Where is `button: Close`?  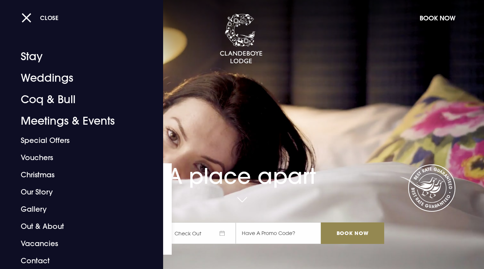
button: Close is located at coordinates (40, 18).